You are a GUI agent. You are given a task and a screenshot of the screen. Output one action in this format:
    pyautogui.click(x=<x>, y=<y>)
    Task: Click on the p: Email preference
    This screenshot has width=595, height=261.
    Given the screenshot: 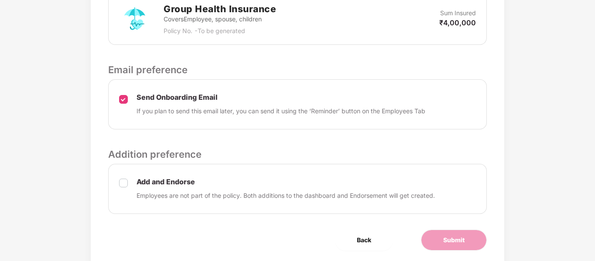 What is the action you would take?
    pyautogui.click(x=297, y=70)
    